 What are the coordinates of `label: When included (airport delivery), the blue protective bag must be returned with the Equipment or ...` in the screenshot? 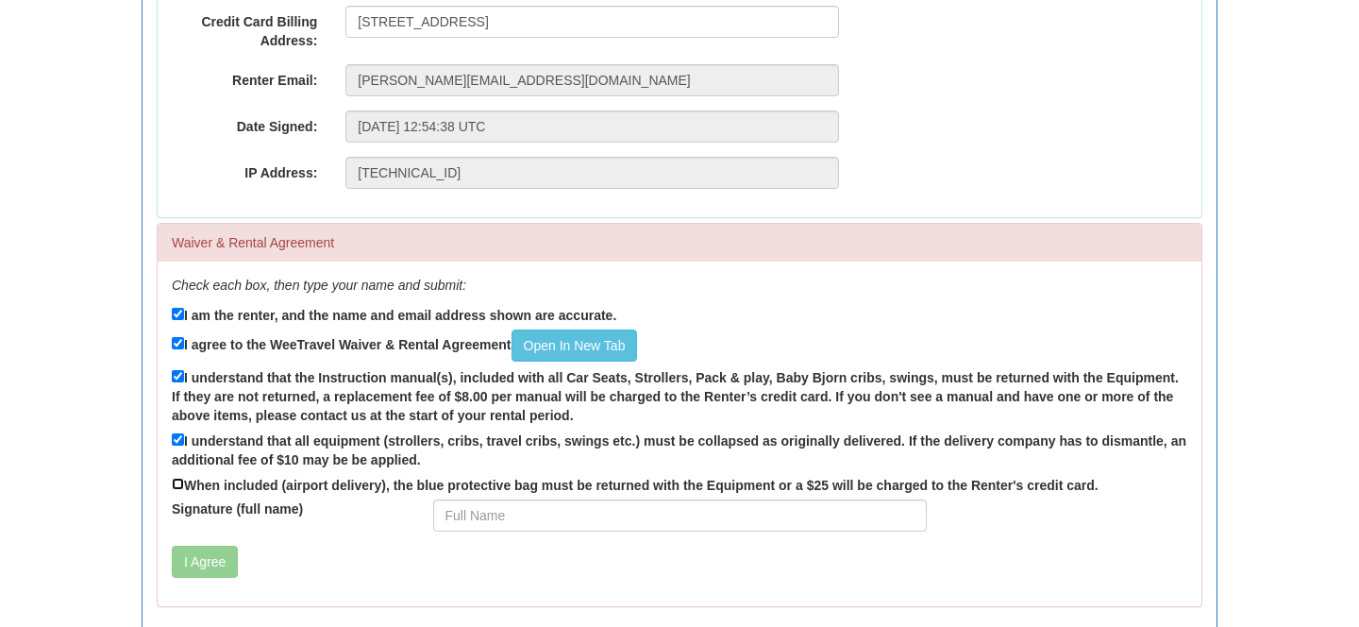 It's located at (635, 484).